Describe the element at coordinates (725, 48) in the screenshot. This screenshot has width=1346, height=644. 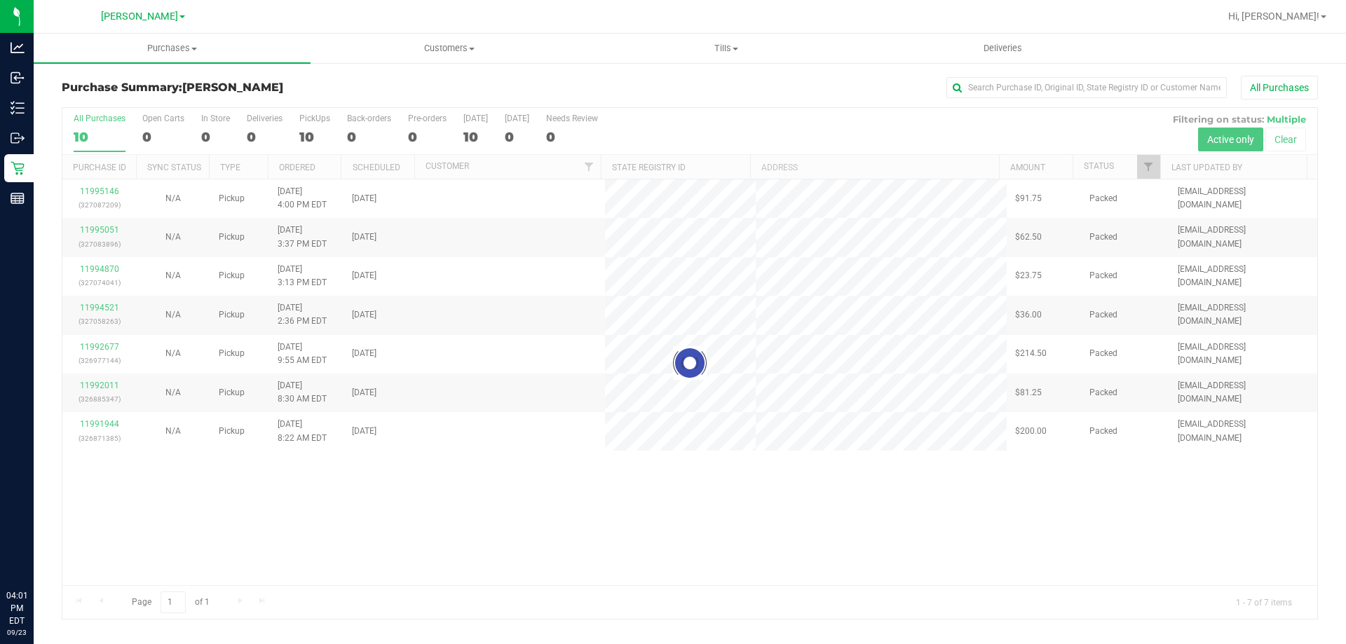
I see `a: Tills` at that location.